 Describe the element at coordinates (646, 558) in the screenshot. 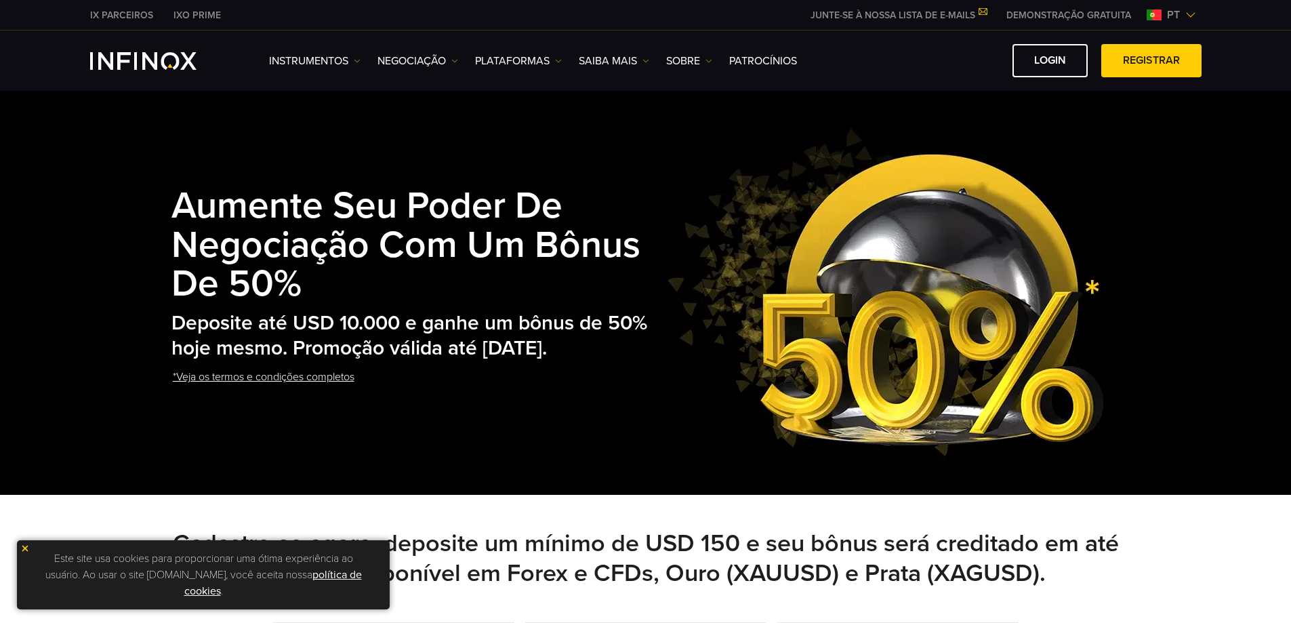

I see `h2: Cadastre-se agora, deposite um mínimo de USD 150 e seu bônus será creditado em até 1 dia útil. Di...` at that location.